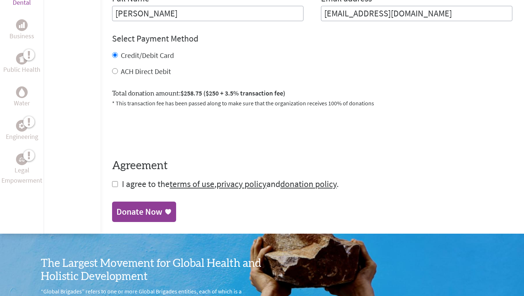 The height and width of the screenshot is (296, 524). I want to click on h4: Agreement, so click(312, 166).